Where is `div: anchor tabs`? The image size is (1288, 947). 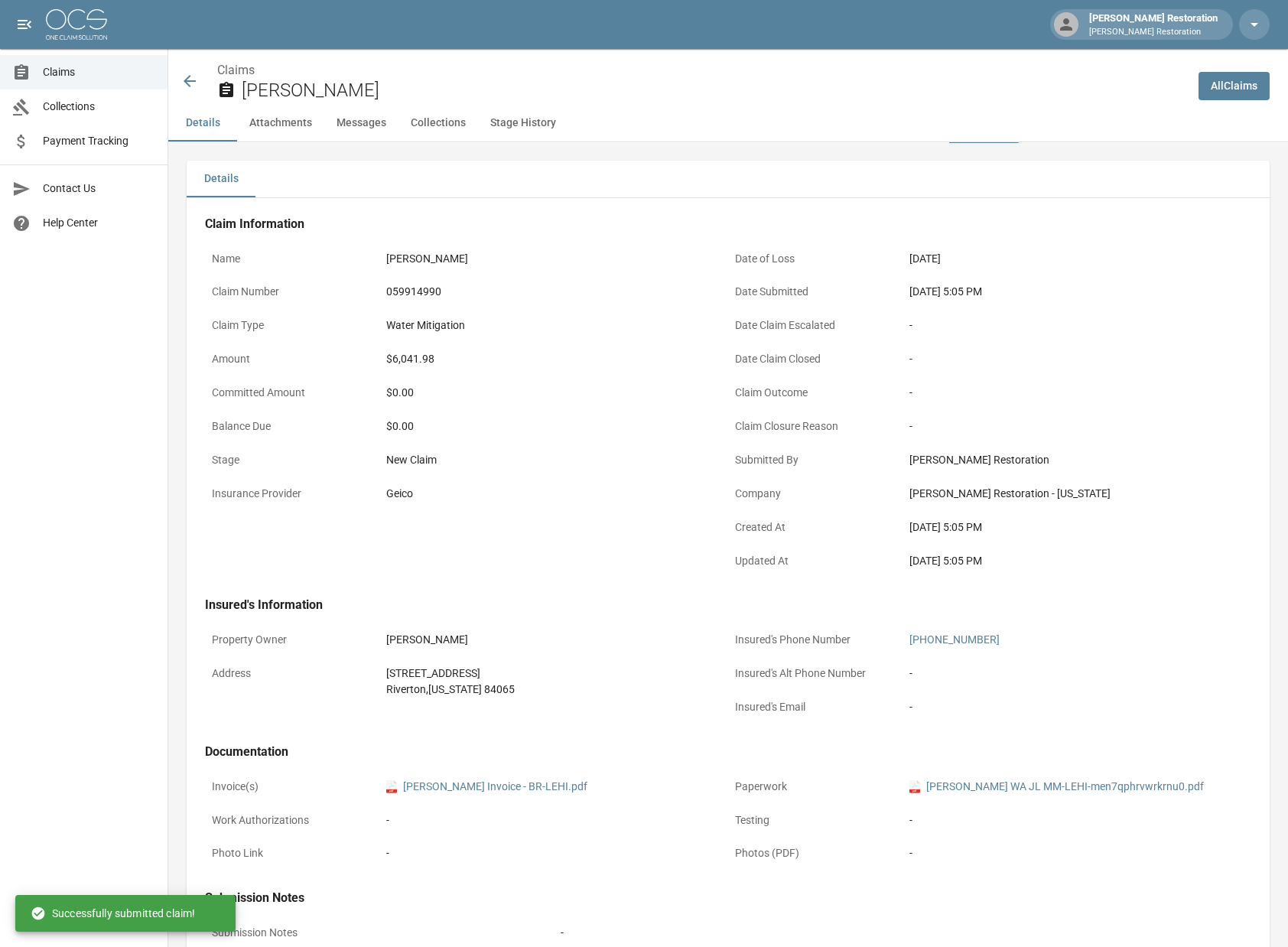
div: anchor tabs is located at coordinates (728, 123).